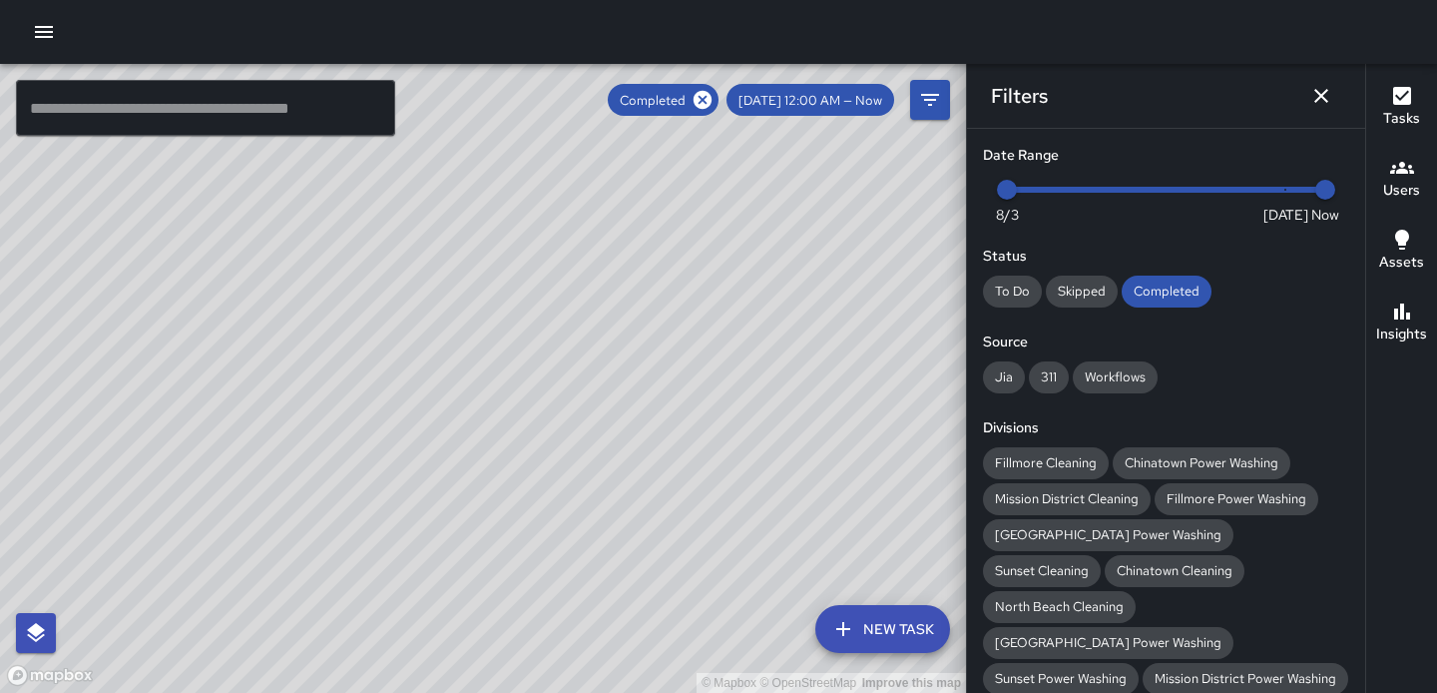 The width and height of the screenshot is (1437, 693). Describe the element at coordinates (1049, 376) in the screenshot. I see `span: 311` at that location.